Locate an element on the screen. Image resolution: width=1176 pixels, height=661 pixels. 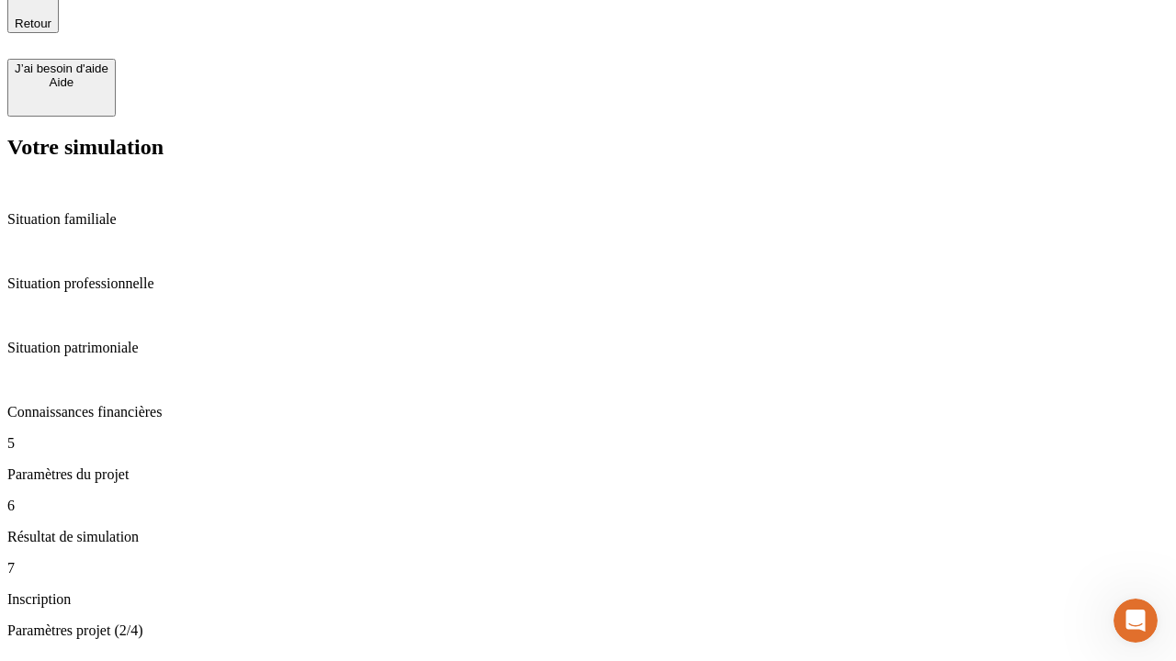
p: Inscription is located at coordinates (588, 600).